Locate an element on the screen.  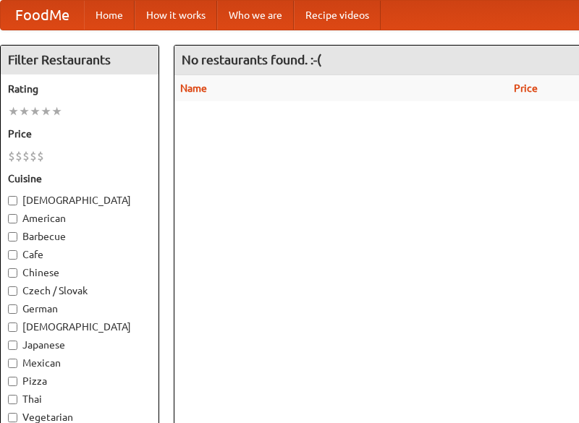
a: Home is located at coordinates (109, 15).